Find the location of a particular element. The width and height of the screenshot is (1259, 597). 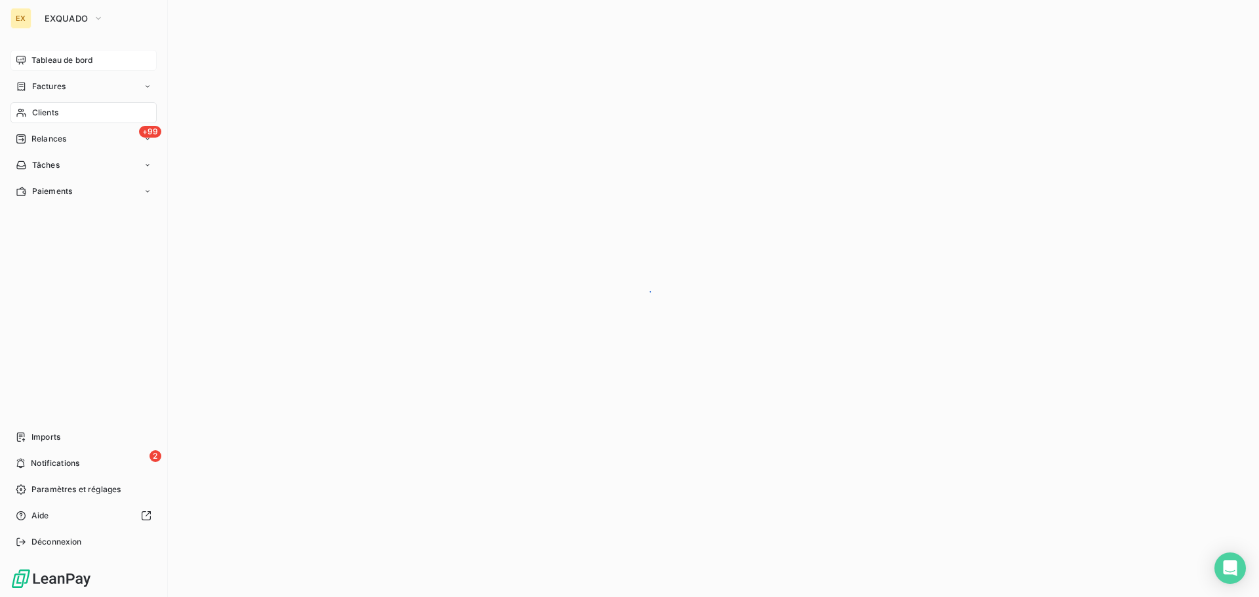

a: Paramètres et réglages is located at coordinates (83, 490).